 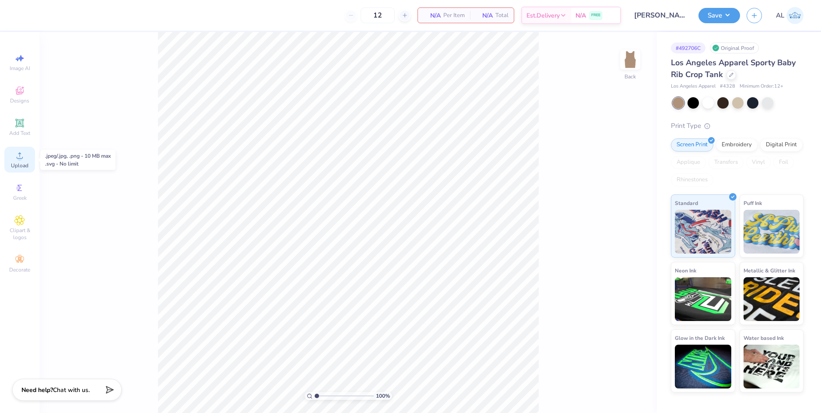 What do you see at coordinates (692, 145) in the screenshot?
I see `div: Screen Print` at bounding box center [692, 145].